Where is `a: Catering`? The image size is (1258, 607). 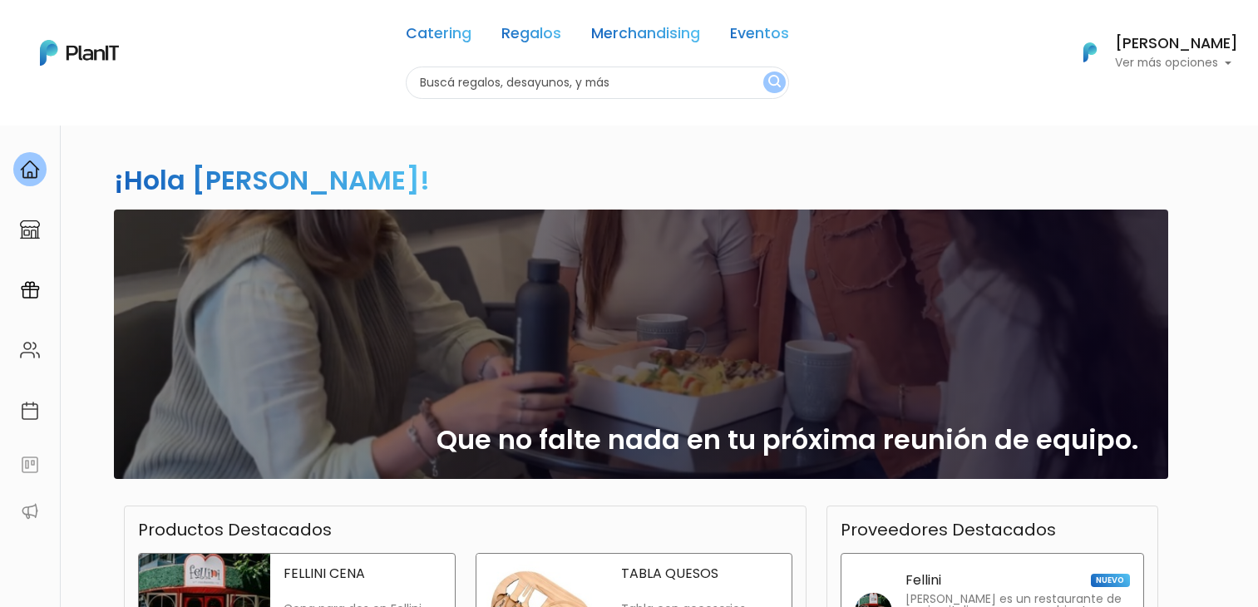
a: Catering is located at coordinates (438, 37).